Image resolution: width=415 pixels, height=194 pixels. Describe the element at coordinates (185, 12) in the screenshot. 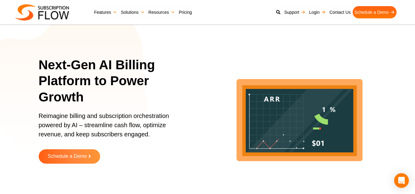

I see `a: Pricing` at that location.